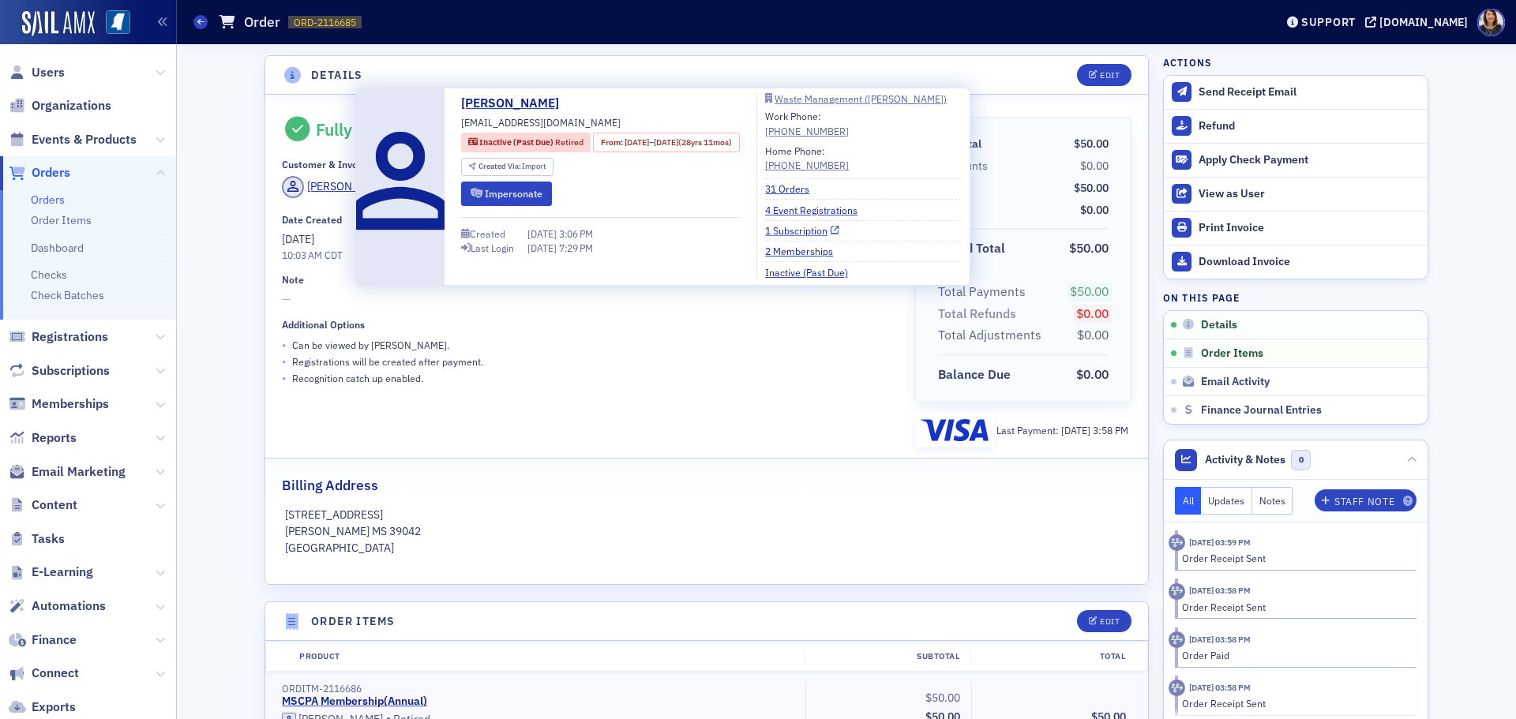 The image size is (1516, 719). I want to click on div: View as User, so click(1309, 194).